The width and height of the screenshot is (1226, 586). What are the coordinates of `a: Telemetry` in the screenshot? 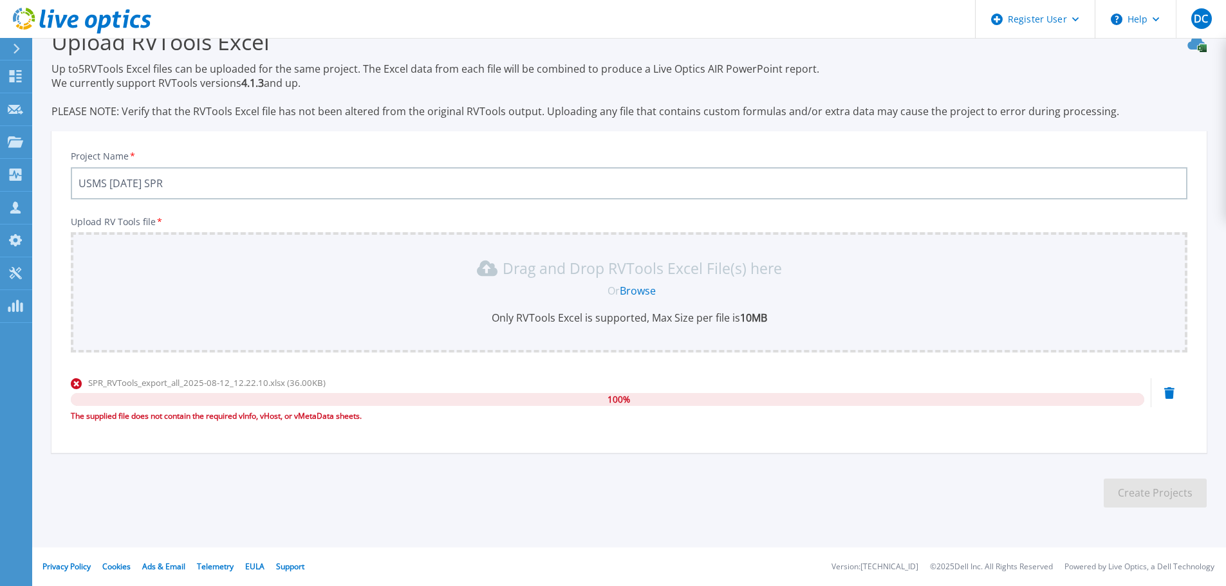 It's located at (215, 566).